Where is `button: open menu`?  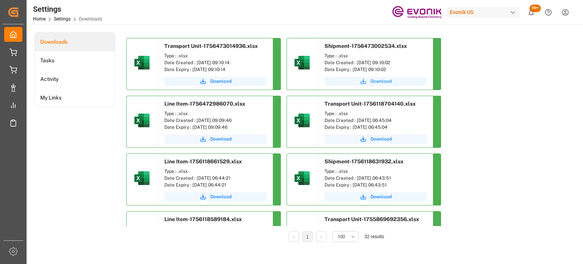 button: open menu is located at coordinates (345, 236).